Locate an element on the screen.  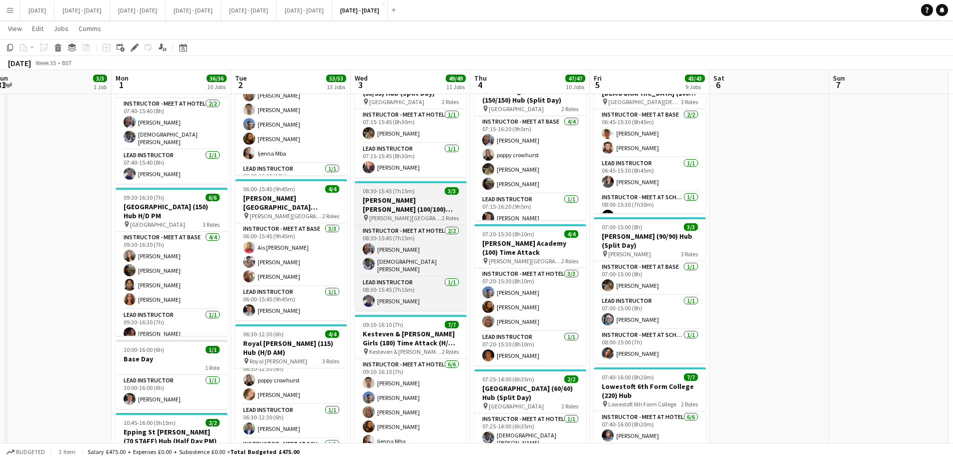
div: 11 Jobs is located at coordinates (456, 87).